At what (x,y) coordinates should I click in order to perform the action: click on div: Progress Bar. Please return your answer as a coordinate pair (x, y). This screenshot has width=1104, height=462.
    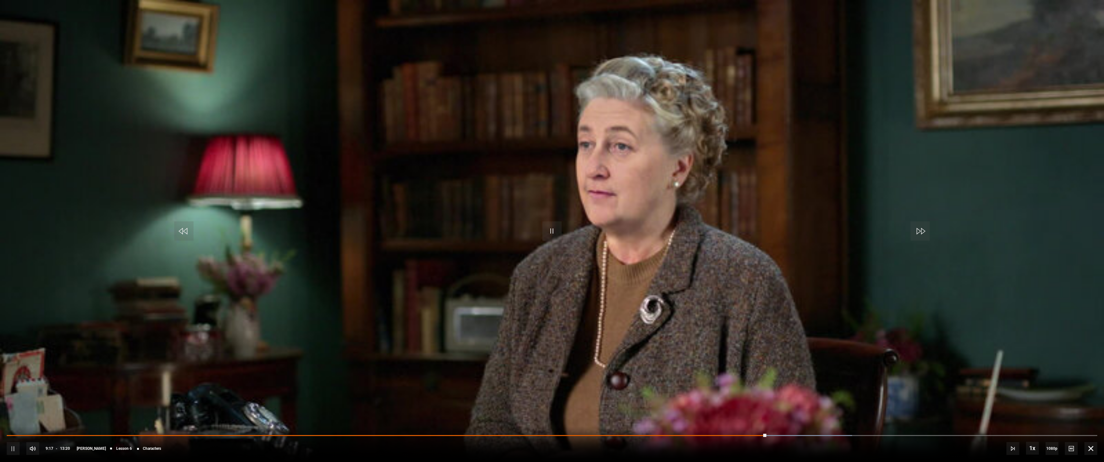
    Looking at the image, I should click on (552, 436).